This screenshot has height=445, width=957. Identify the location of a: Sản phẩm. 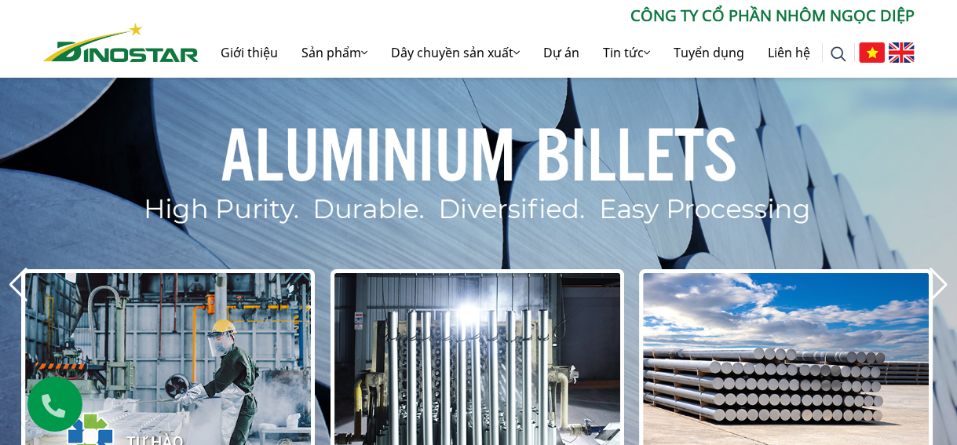
(335, 53).